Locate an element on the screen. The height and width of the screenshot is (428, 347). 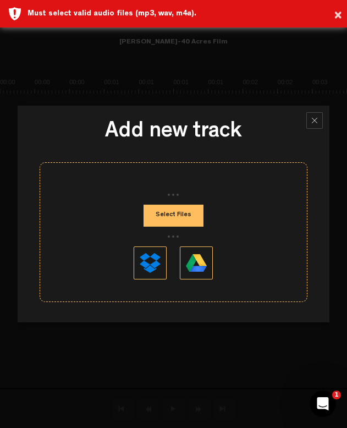
h3: Add new track is located at coordinates (174, 134).